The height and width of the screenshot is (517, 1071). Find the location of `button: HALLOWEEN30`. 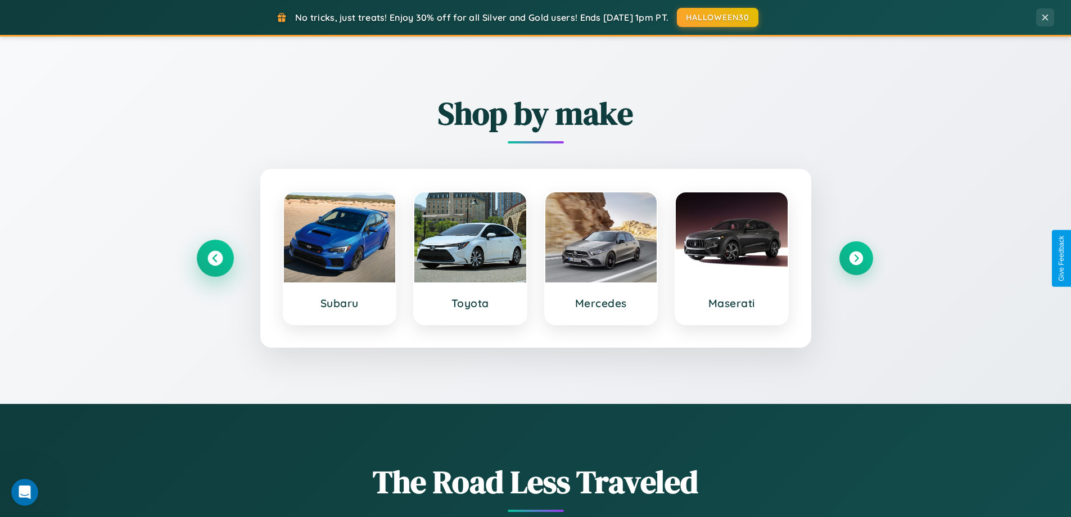

button: HALLOWEEN30 is located at coordinates (718, 17).